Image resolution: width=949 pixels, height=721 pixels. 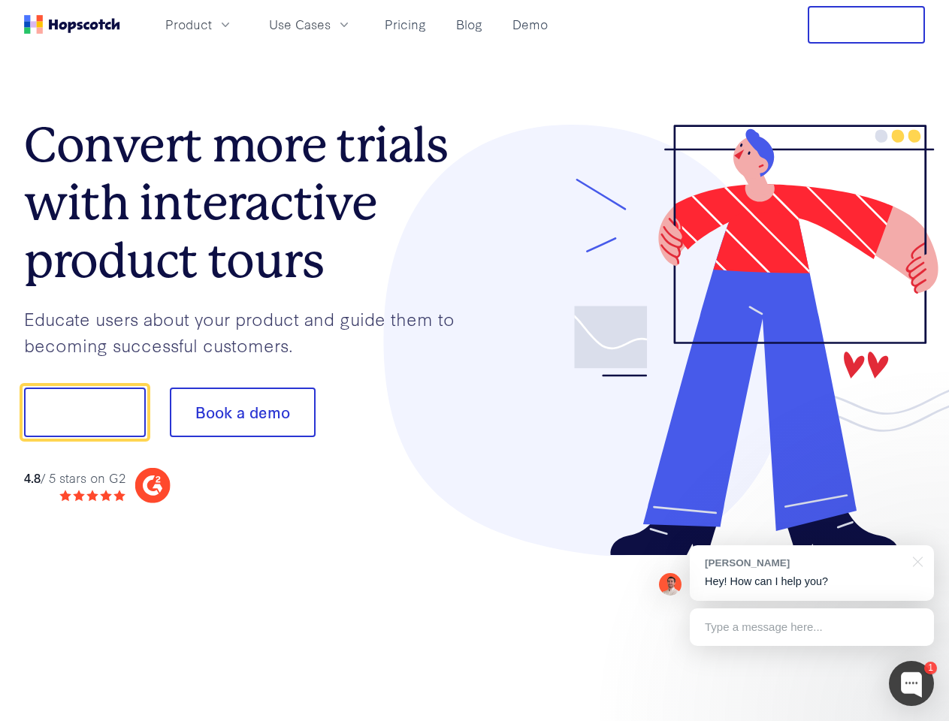 What do you see at coordinates (670, 584) in the screenshot?
I see `img: Mark Spera` at bounding box center [670, 584].